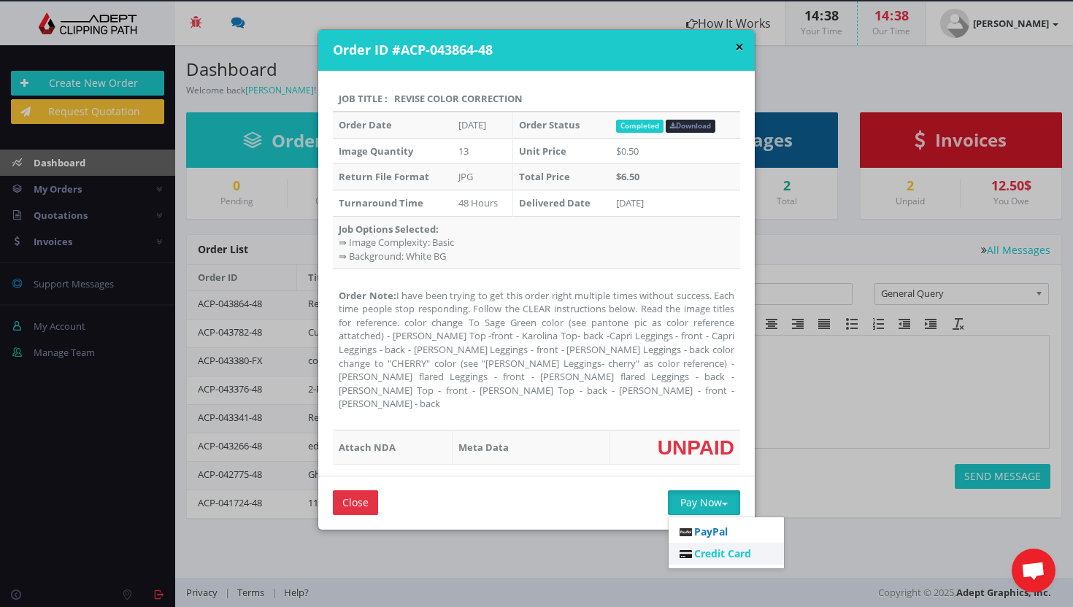 The width and height of the screenshot is (1073, 607). What do you see at coordinates (640, 126) in the screenshot?
I see `span: Completed` at bounding box center [640, 126].